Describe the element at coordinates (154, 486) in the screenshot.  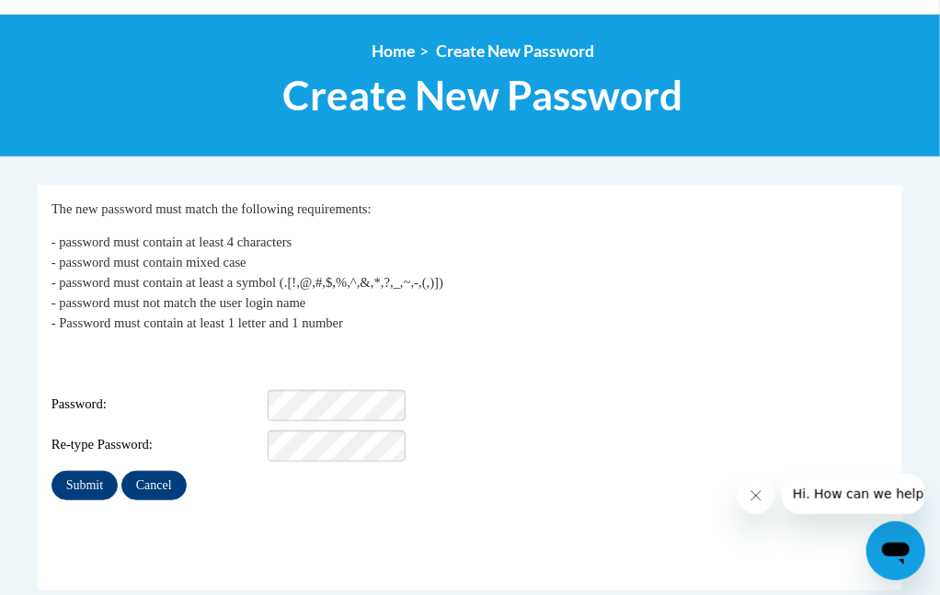
I see `input: Cancel` at that location.